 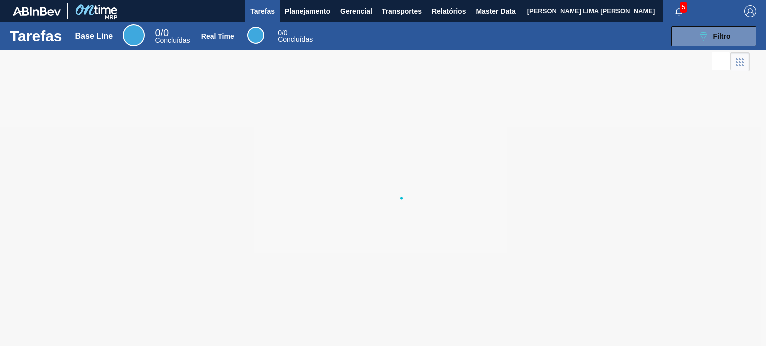 I want to click on span: 5, so click(x=683, y=7).